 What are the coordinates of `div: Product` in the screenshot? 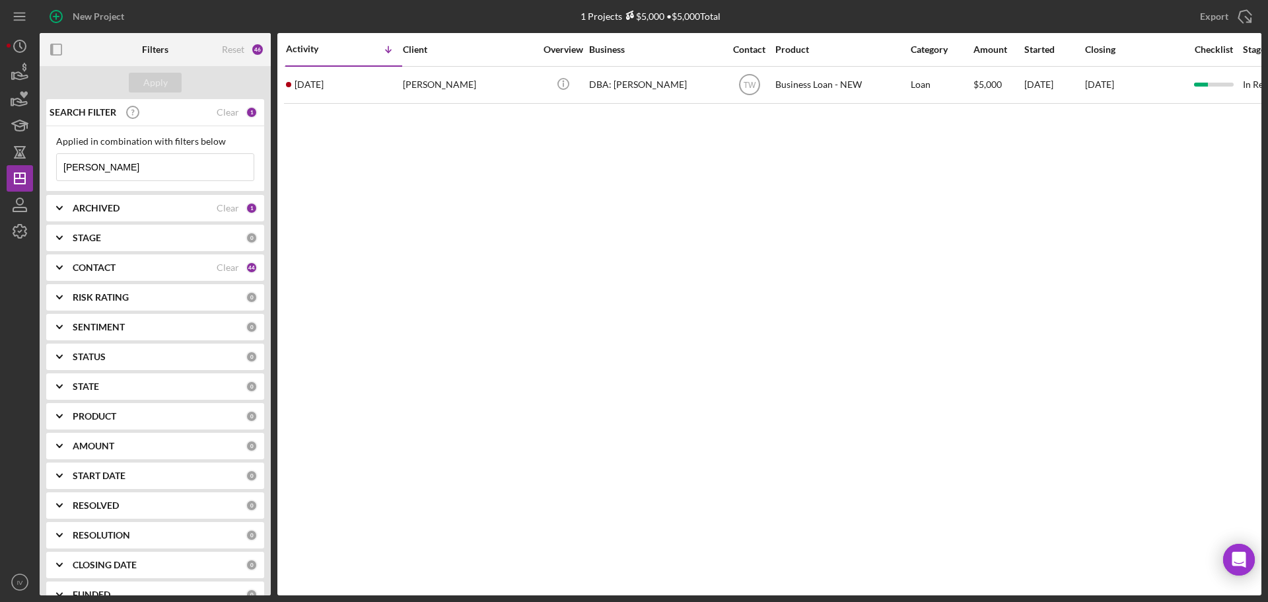 It's located at (842, 50).